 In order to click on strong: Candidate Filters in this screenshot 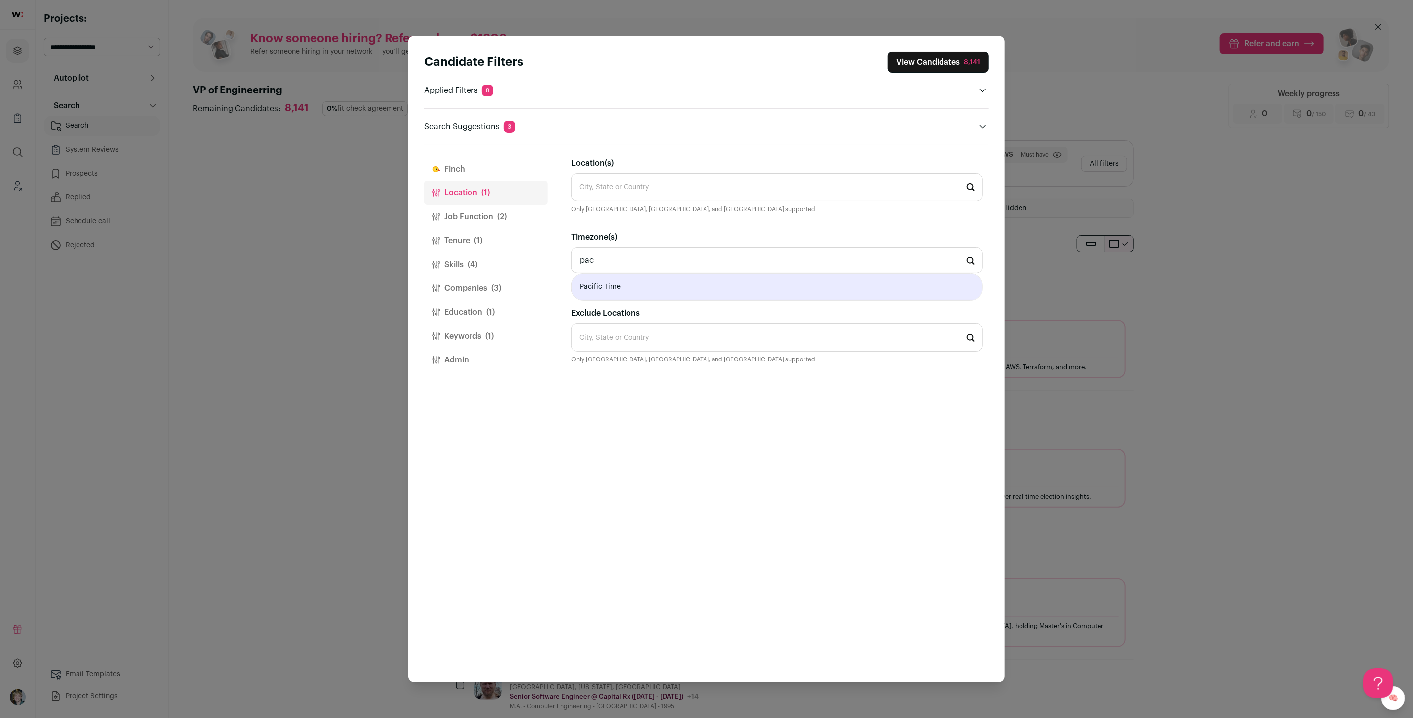, I will do `click(474, 62)`.